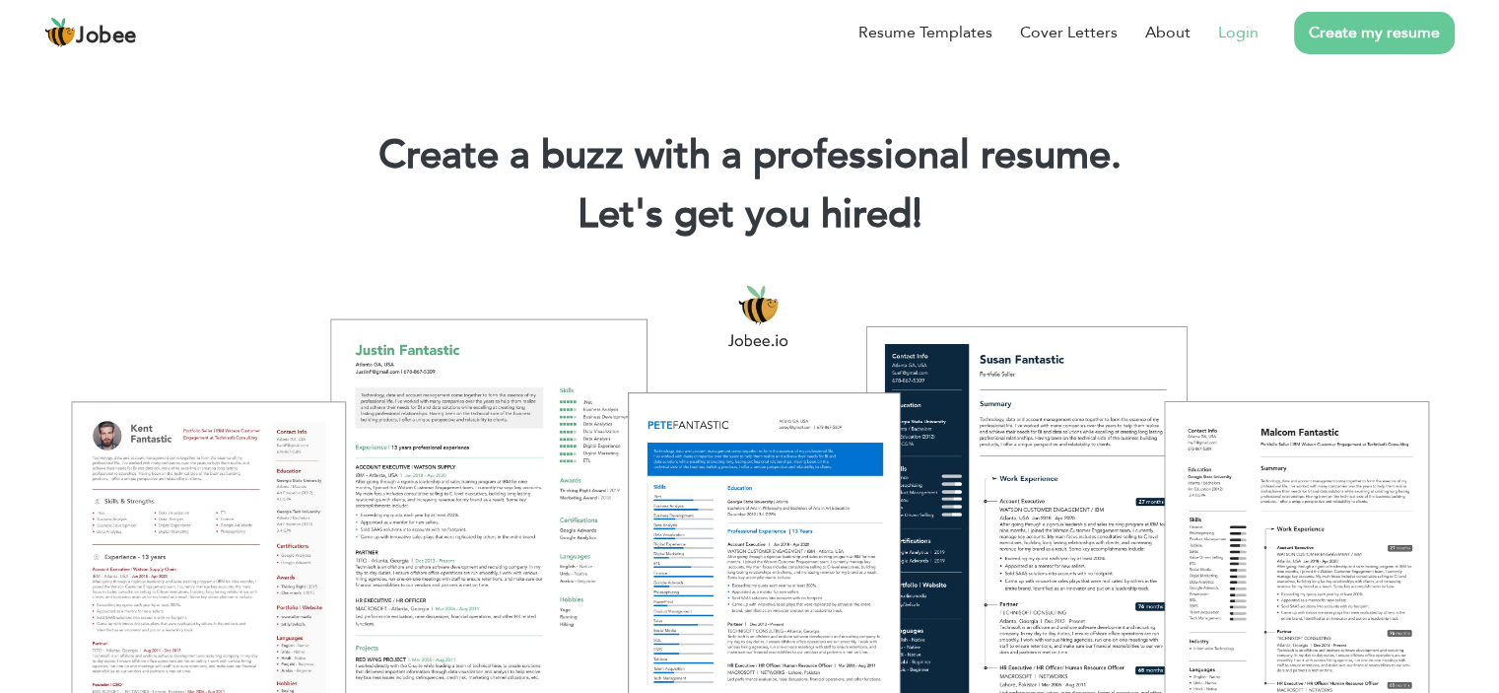 The image size is (1499, 693). Describe the element at coordinates (1168, 33) in the screenshot. I see `a: About` at that location.